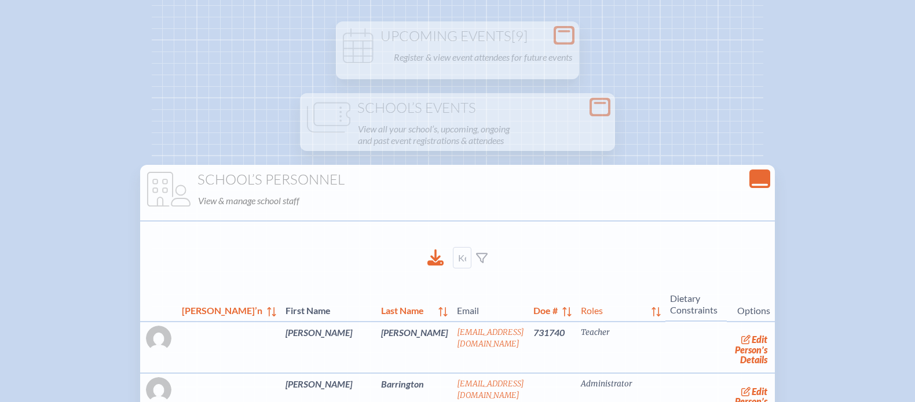  Describe the element at coordinates (457, 180) in the screenshot. I see `h1: School’s Personnel` at that location.